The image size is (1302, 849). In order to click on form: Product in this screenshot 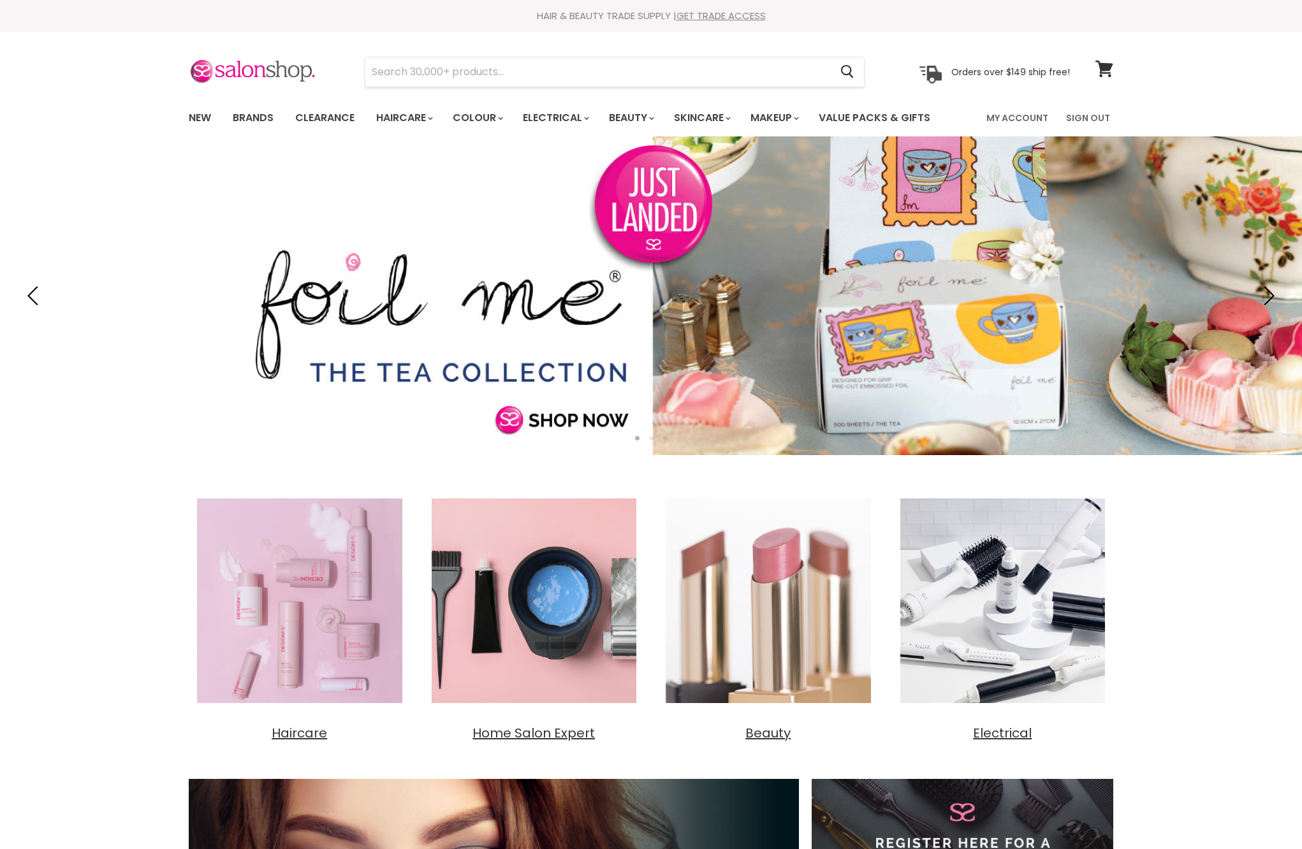, I will do `click(615, 72)`.